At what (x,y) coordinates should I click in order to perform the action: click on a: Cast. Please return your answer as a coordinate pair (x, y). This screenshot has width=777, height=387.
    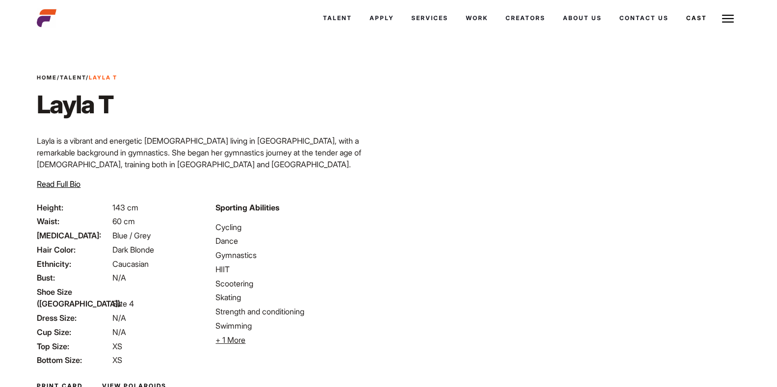
    Looking at the image, I should click on (696, 18).